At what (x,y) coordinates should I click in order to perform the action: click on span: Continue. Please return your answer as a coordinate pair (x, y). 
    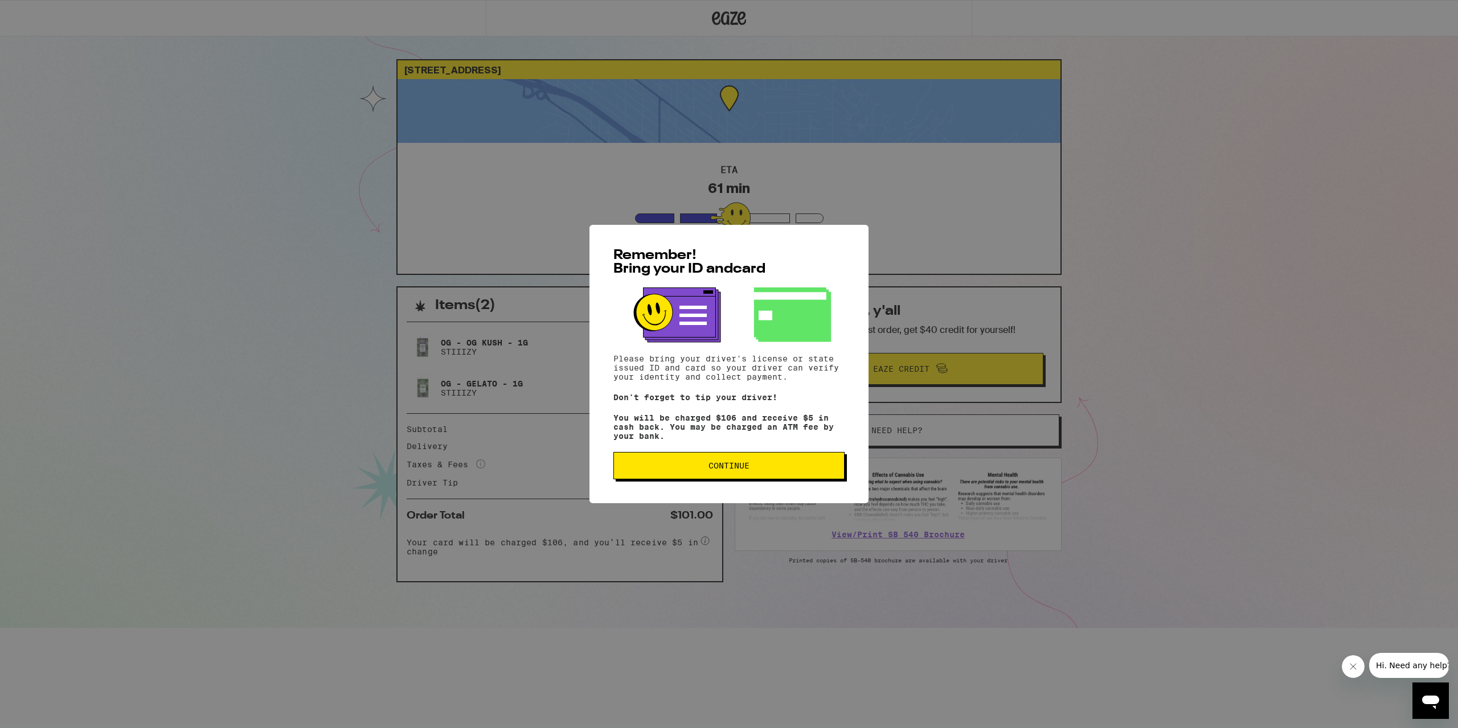
    Looking at the image, I should click on (729, 466).